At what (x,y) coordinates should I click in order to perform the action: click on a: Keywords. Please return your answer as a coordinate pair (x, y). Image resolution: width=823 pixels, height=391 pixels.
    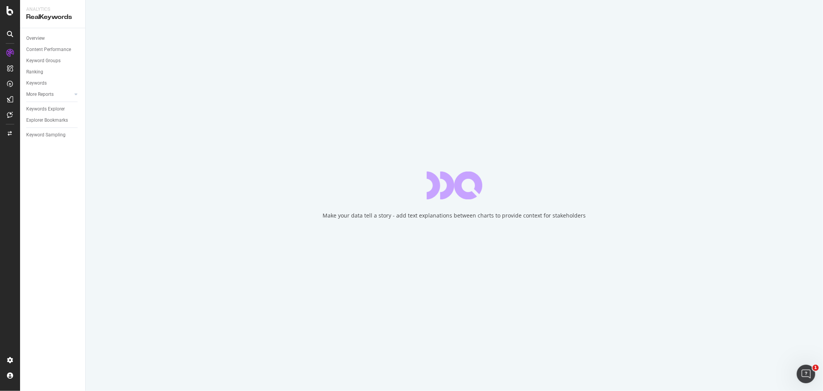
    Looking at the image, I should click on (53, 83).